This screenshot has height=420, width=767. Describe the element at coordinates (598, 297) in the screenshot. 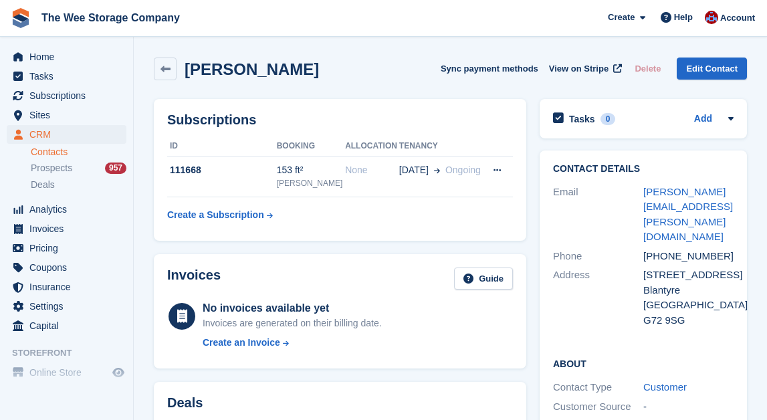

I see `div: Address` at that location.